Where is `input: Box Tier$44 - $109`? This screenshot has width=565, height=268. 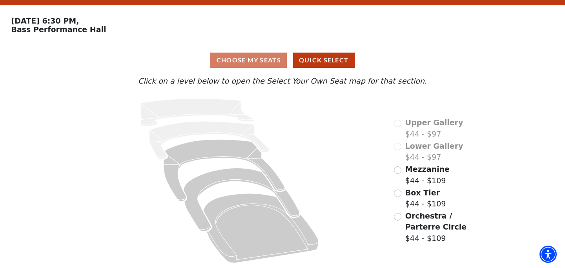 input: Box Tier$44 - $109 is located at coordinates (397, 193).